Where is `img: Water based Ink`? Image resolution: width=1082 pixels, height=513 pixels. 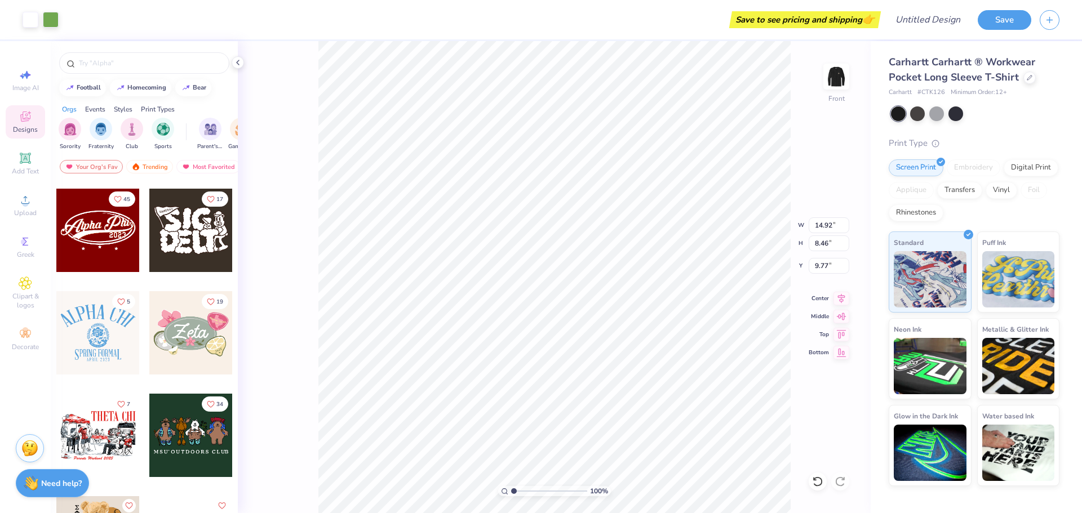
img: Water based Ink is located at coordinates (1018, 453).